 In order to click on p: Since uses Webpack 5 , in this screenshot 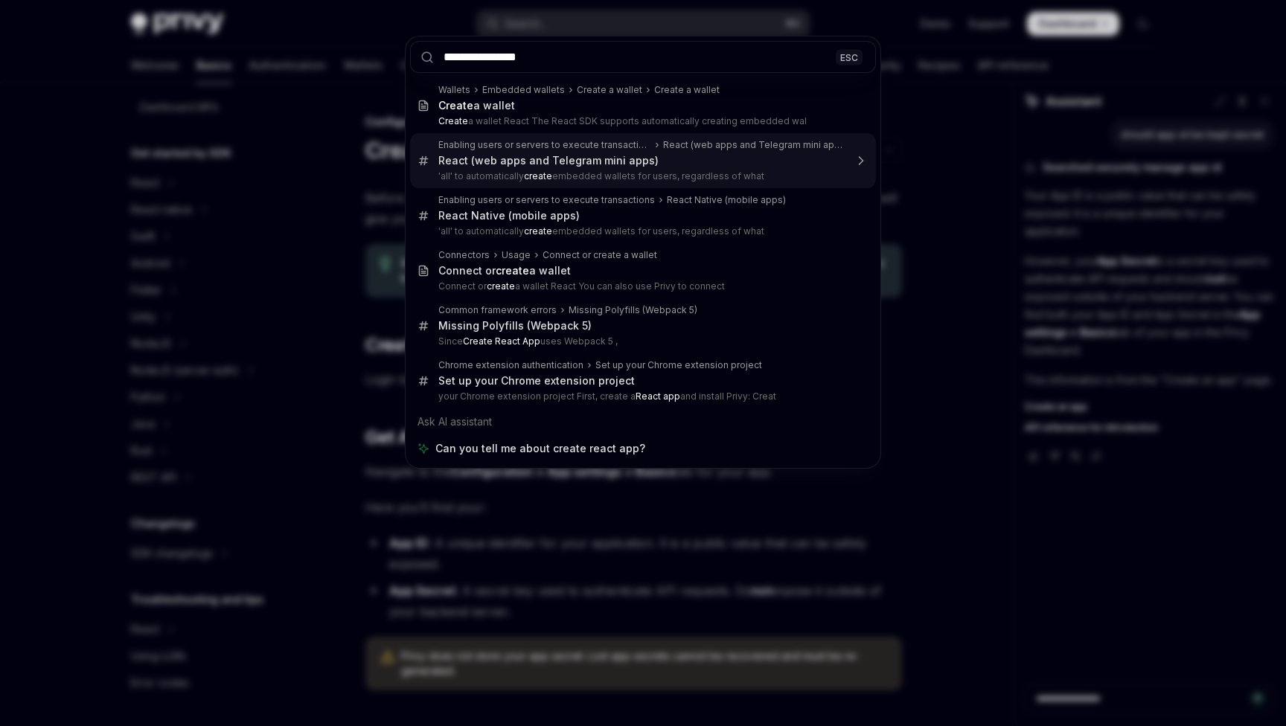, I will do `click(641, 341)`.